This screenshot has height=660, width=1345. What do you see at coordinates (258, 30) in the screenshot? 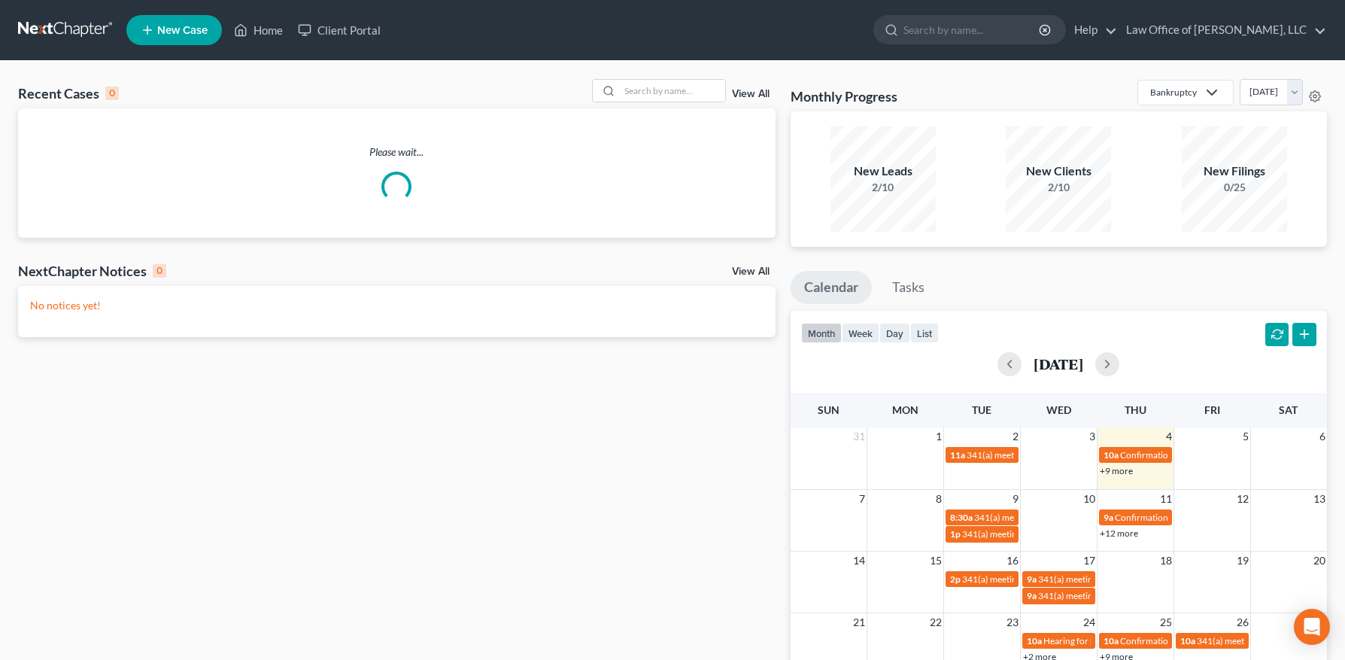
I see `a: Home` at bounding box center [258, 30].